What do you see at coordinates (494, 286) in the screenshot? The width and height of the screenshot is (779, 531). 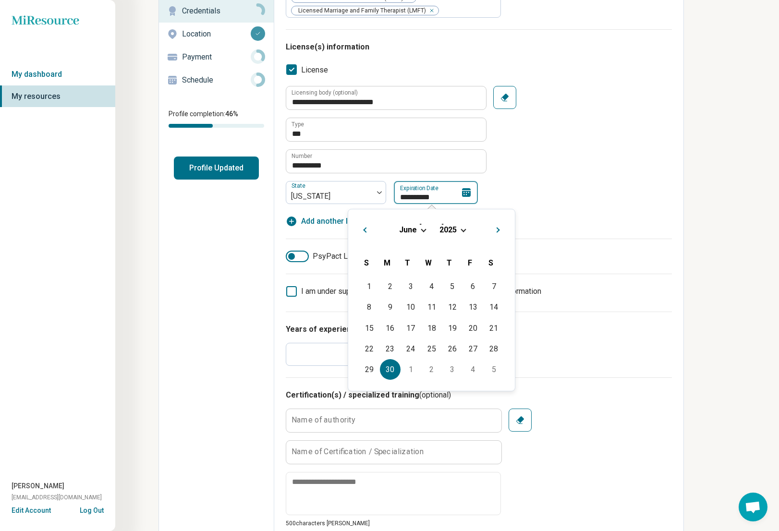 I see `div: Choose Saturday, June 7th, 2025` at bounding box center [494, 286].